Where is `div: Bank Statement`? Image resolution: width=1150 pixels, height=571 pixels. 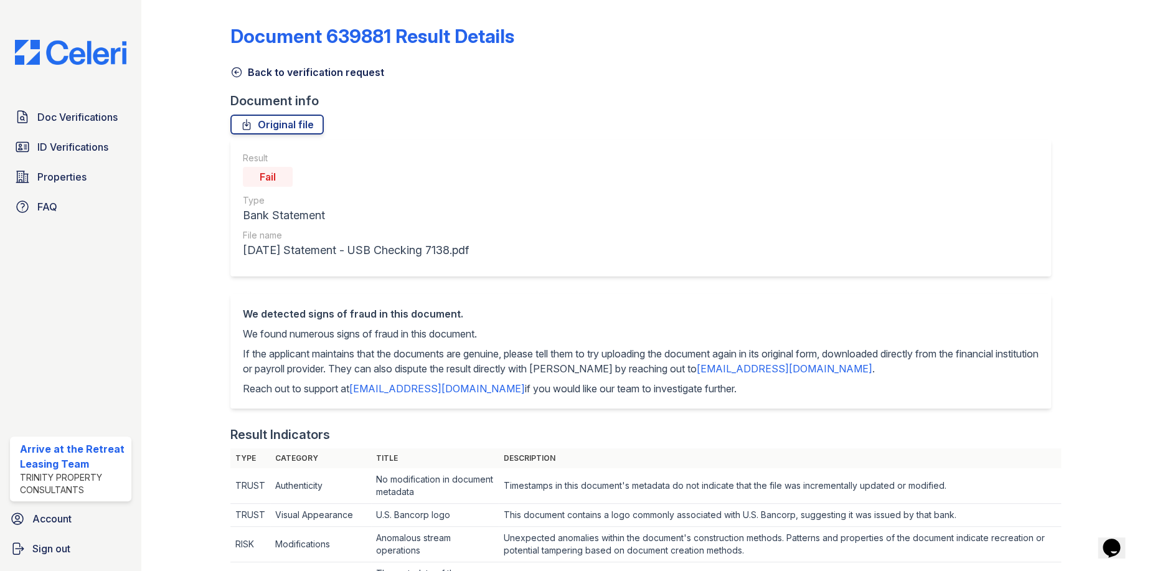 div: Bank Statement is located at coordinates (355, 215).